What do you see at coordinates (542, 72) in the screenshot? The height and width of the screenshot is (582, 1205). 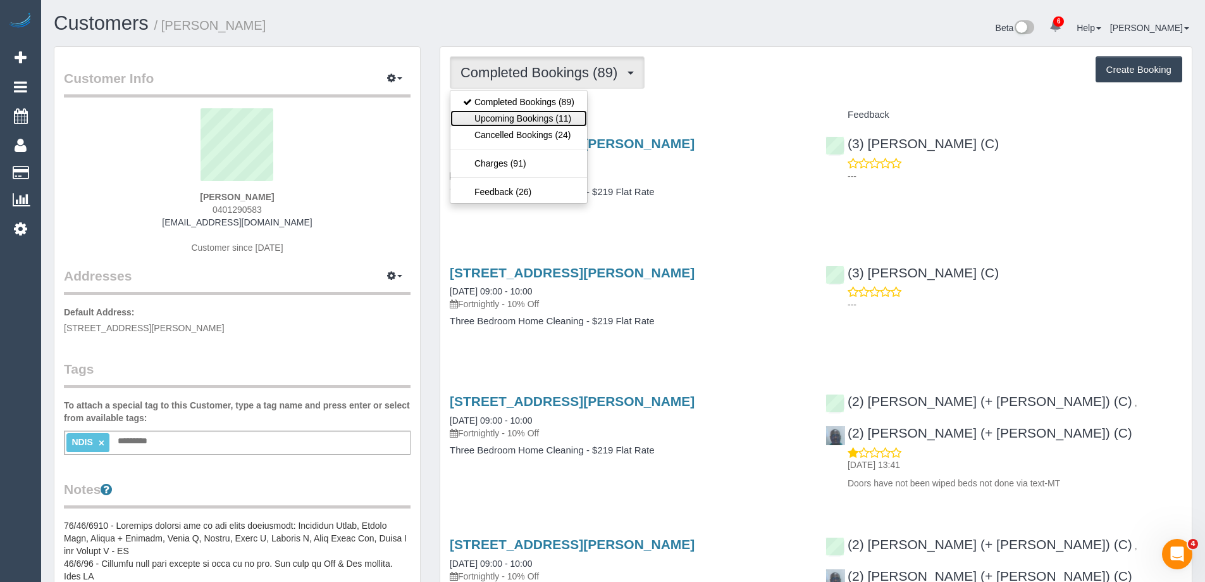 I see `span: Completed Bookings (89)` at bounding box center [542, 72].